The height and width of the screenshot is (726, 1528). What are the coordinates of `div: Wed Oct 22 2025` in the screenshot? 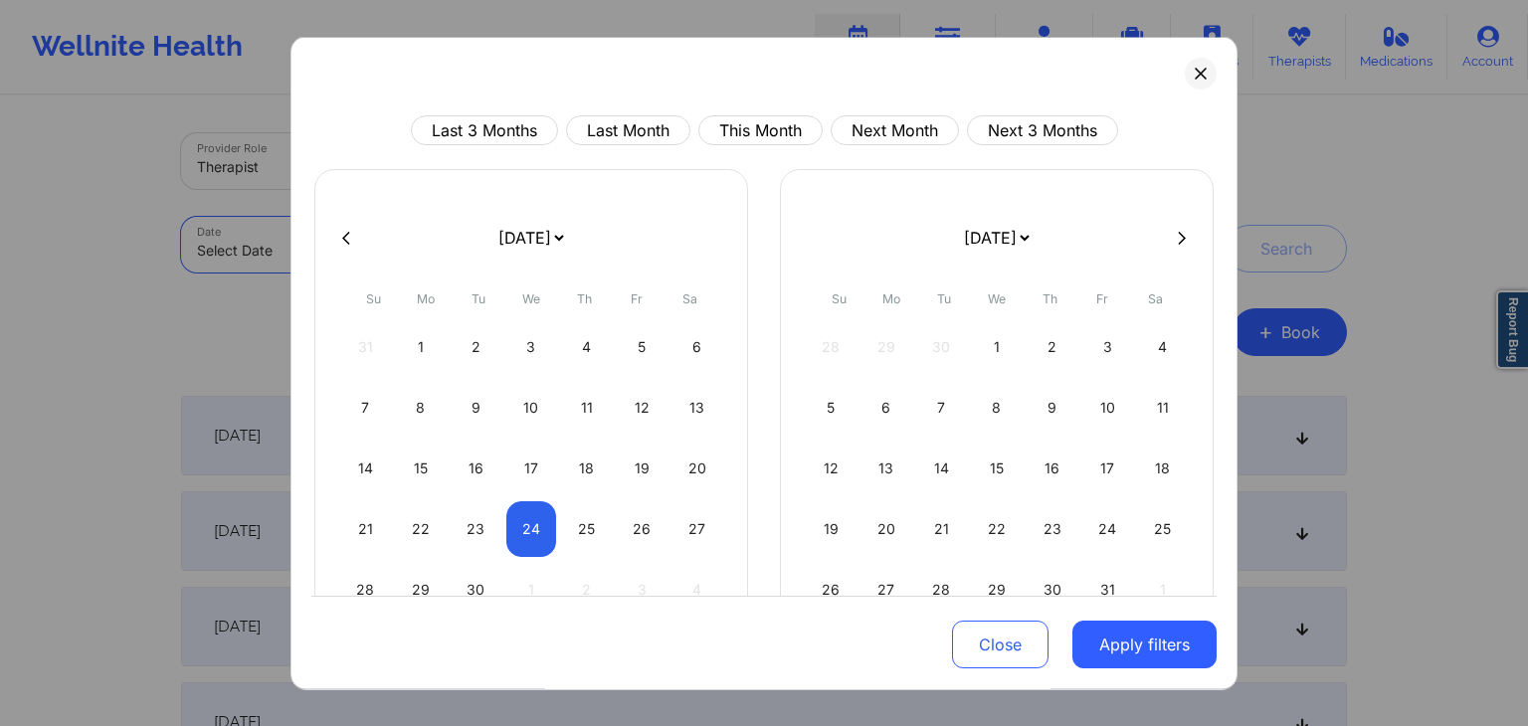 It's located at (997, 529).